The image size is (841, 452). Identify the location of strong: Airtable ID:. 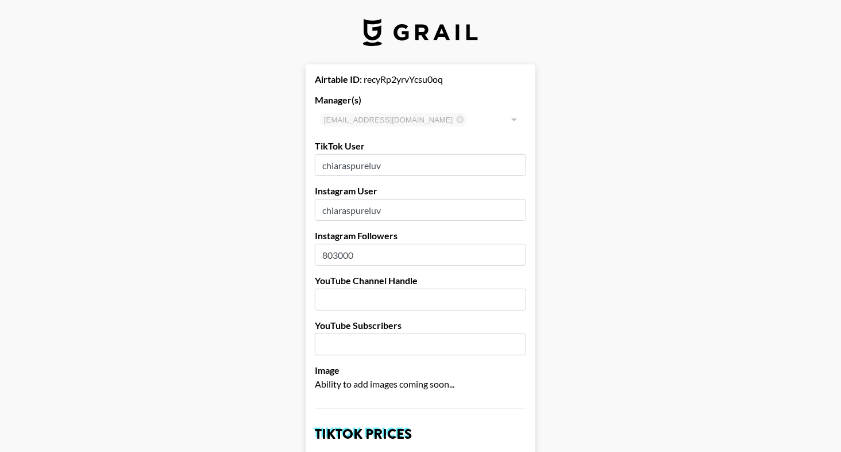
(339, 79).